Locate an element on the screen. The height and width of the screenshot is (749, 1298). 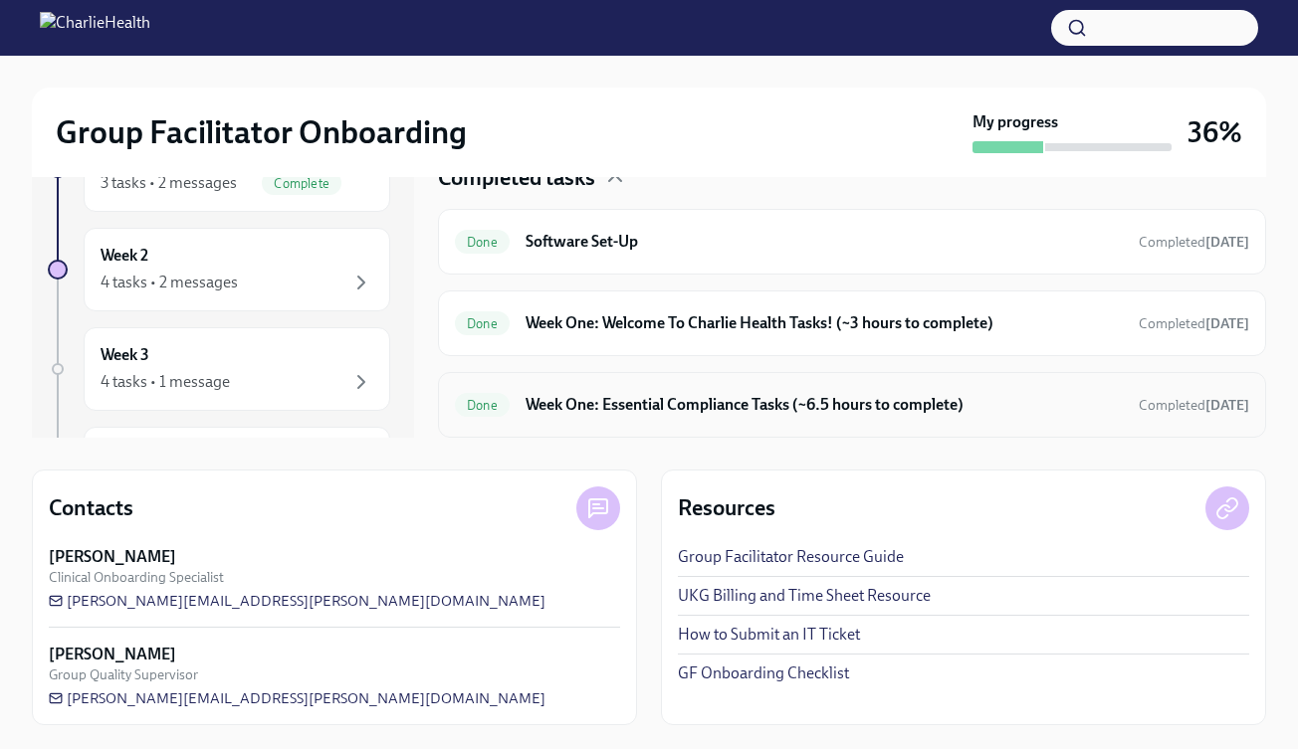
h2: Group Facilitator Onboarding is located at coordinates (261, 132).